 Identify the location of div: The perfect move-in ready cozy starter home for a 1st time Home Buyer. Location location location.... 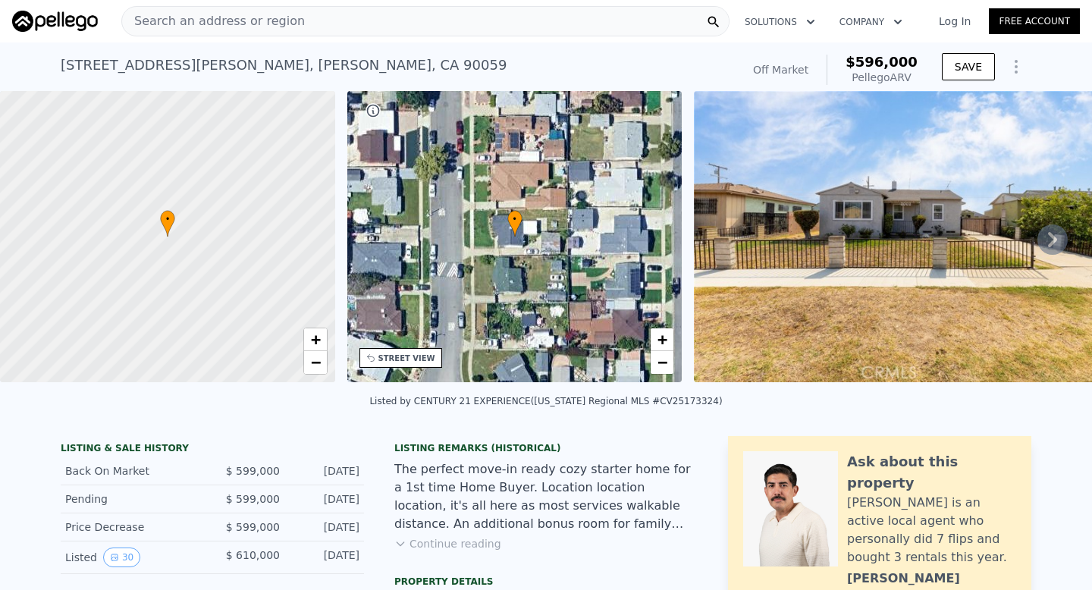
(546, 497).